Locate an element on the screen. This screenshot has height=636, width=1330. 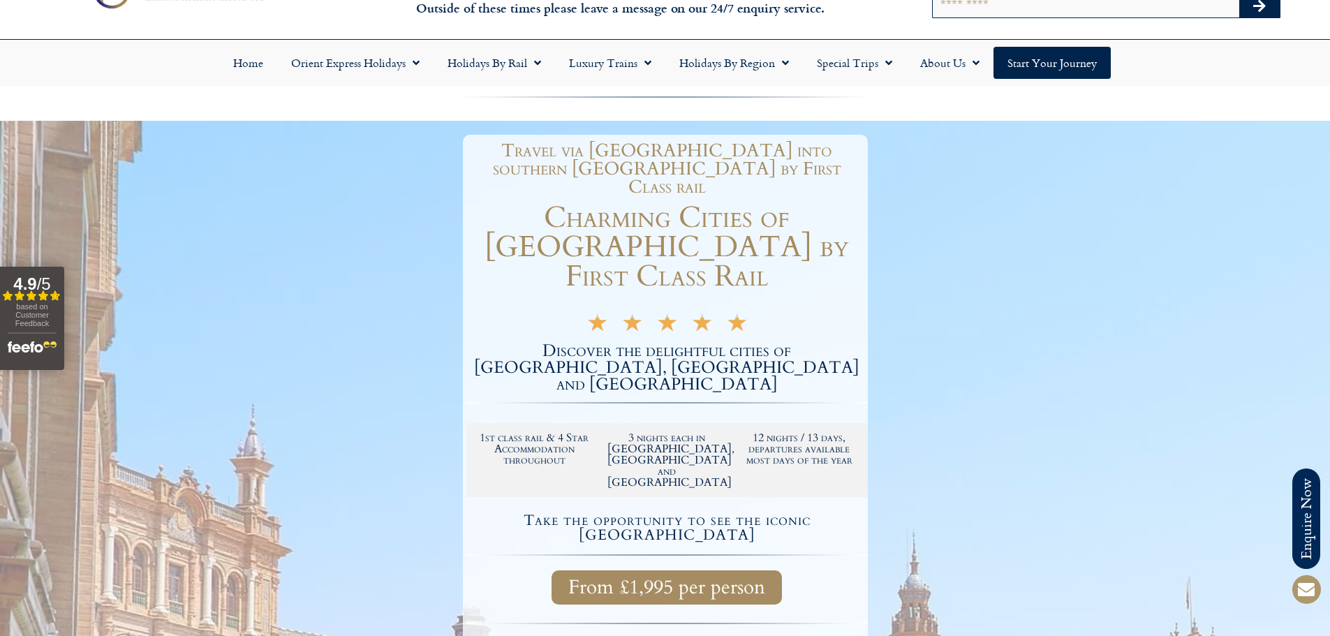
nav: Menu is located at coordinates (665, 63).